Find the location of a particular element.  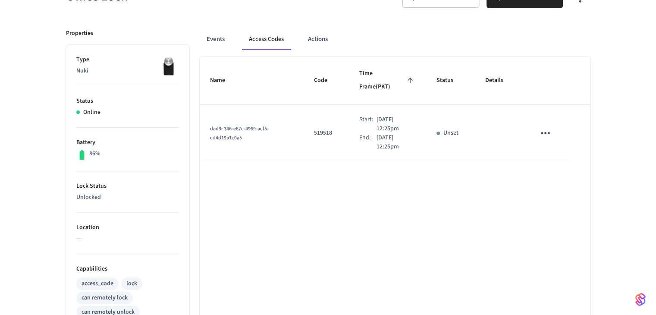

p: Capabilities is located at coordinates (128, 269).